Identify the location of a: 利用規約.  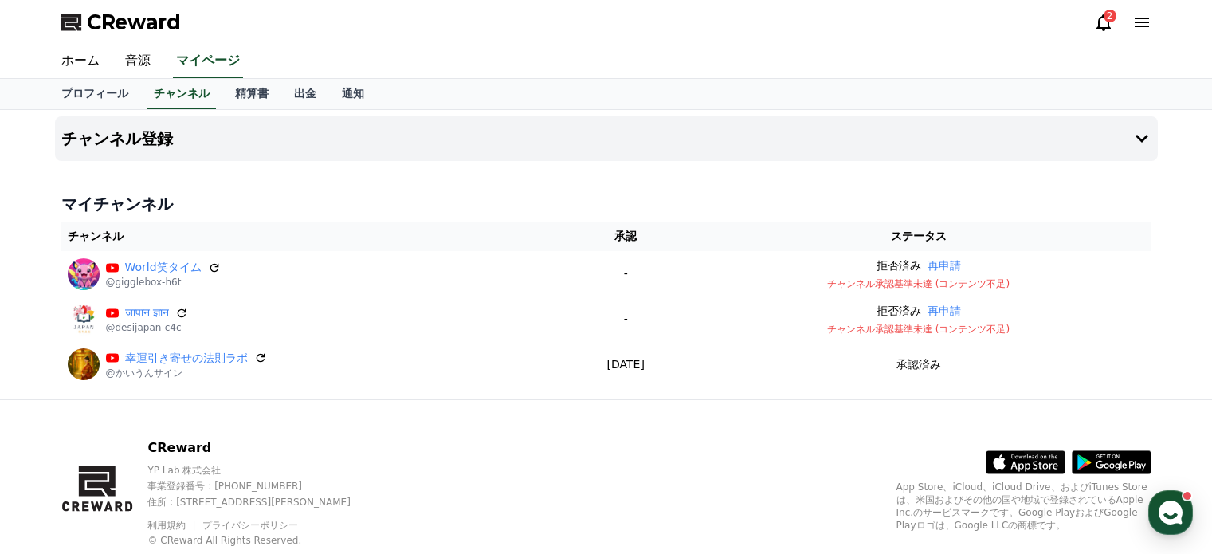
(172, 525).